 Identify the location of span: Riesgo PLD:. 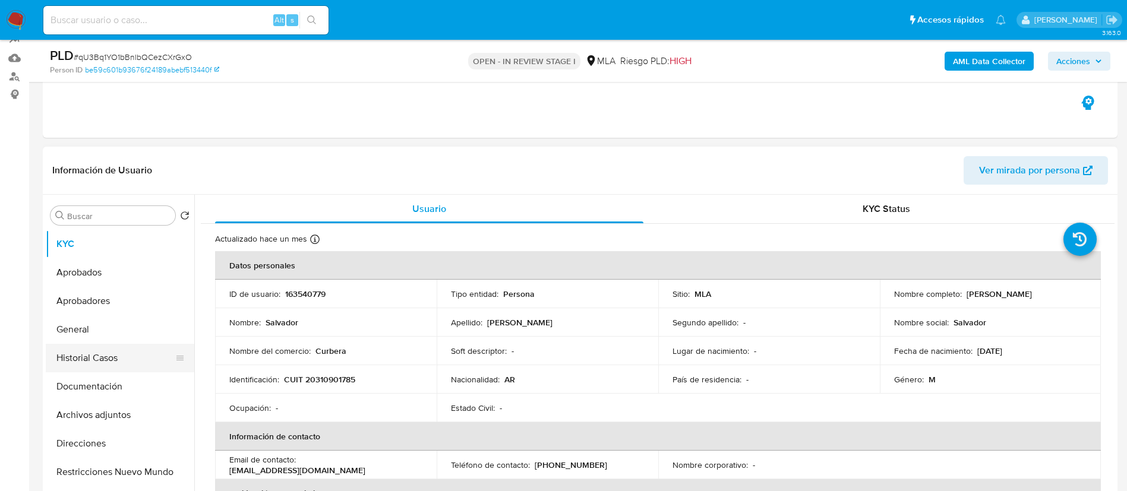
(656, 61).